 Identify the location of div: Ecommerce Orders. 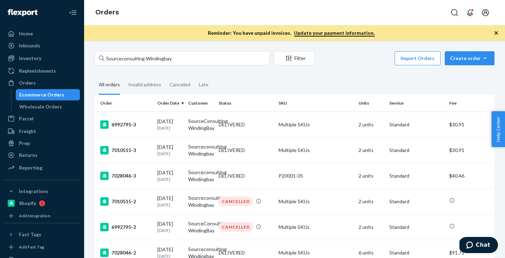
(42, 95).